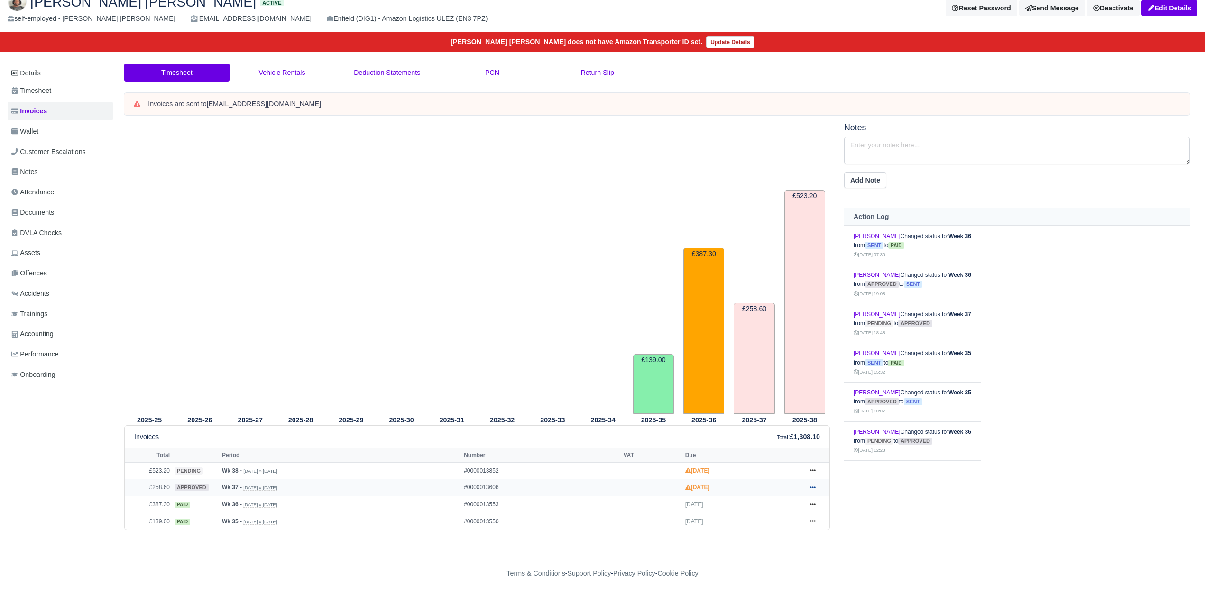 Image resolution: width=1205 pixels, height=594 pixels. I want to click on a: Details, so click(60, 73).